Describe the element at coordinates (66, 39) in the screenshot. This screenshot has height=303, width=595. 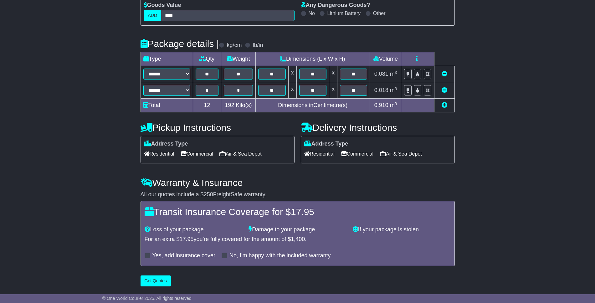
I see `img: tab_keywords_by_traffic_grey.svg` at that location.